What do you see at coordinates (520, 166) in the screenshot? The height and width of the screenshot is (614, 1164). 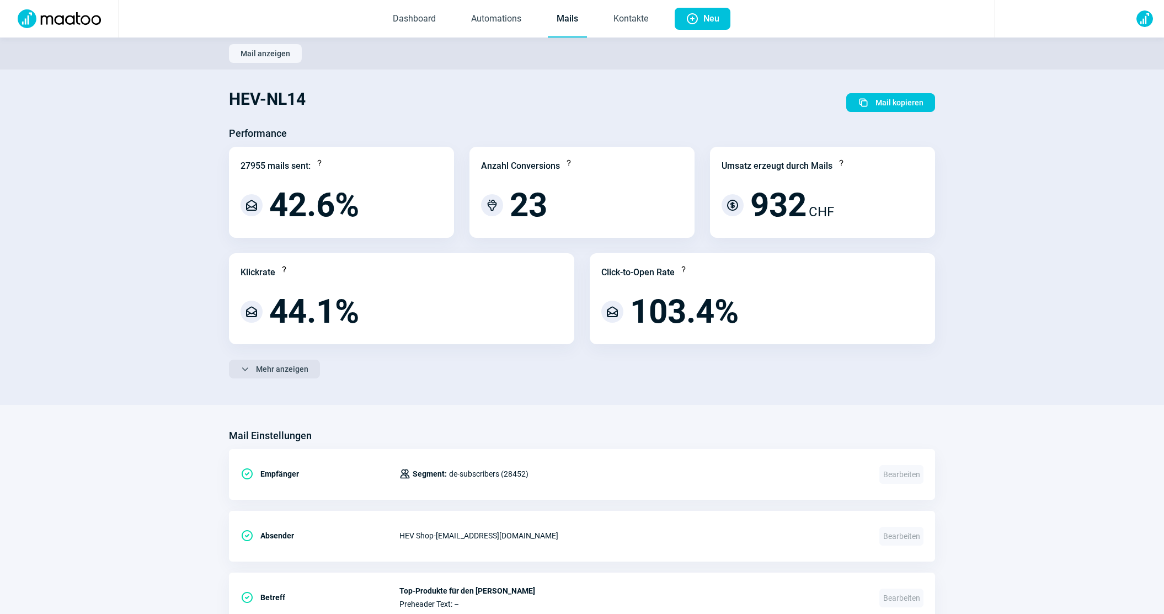 I see `div: Anzahl Conversions` at bounding box center [520, 166].